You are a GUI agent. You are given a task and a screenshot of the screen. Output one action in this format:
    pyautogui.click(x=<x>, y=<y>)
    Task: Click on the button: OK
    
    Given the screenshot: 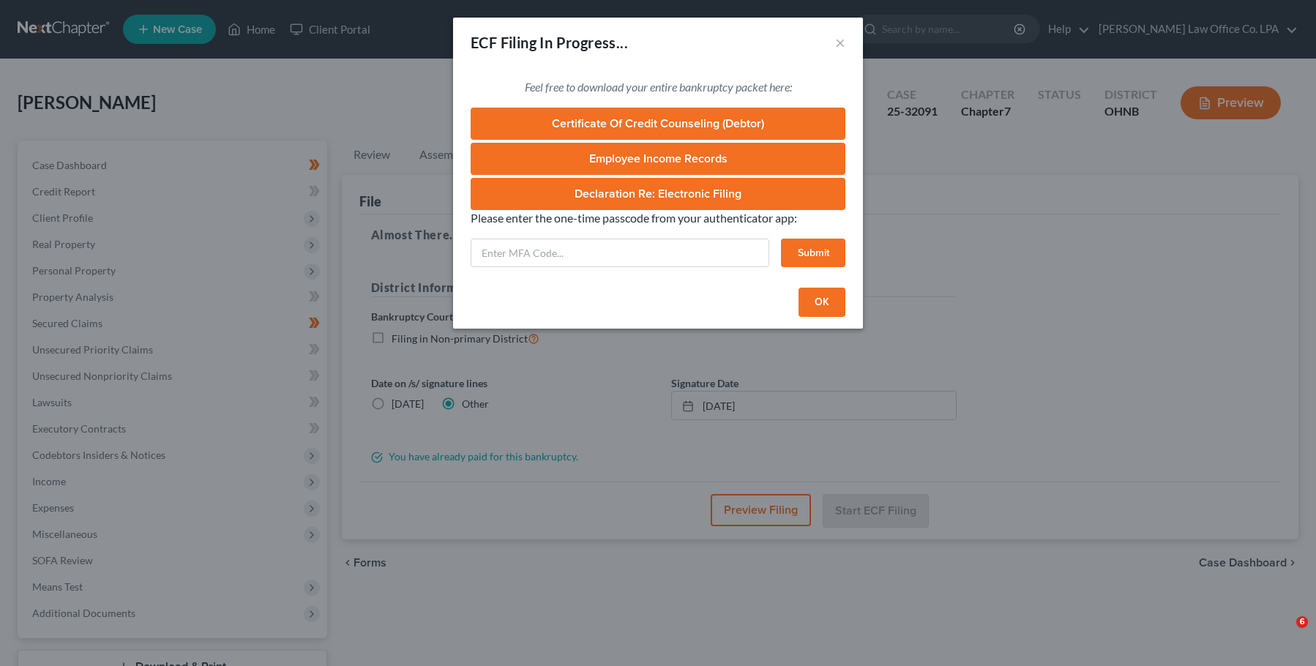 What is the action you would take?
    pyautogui.click(x=822, y=302)
    